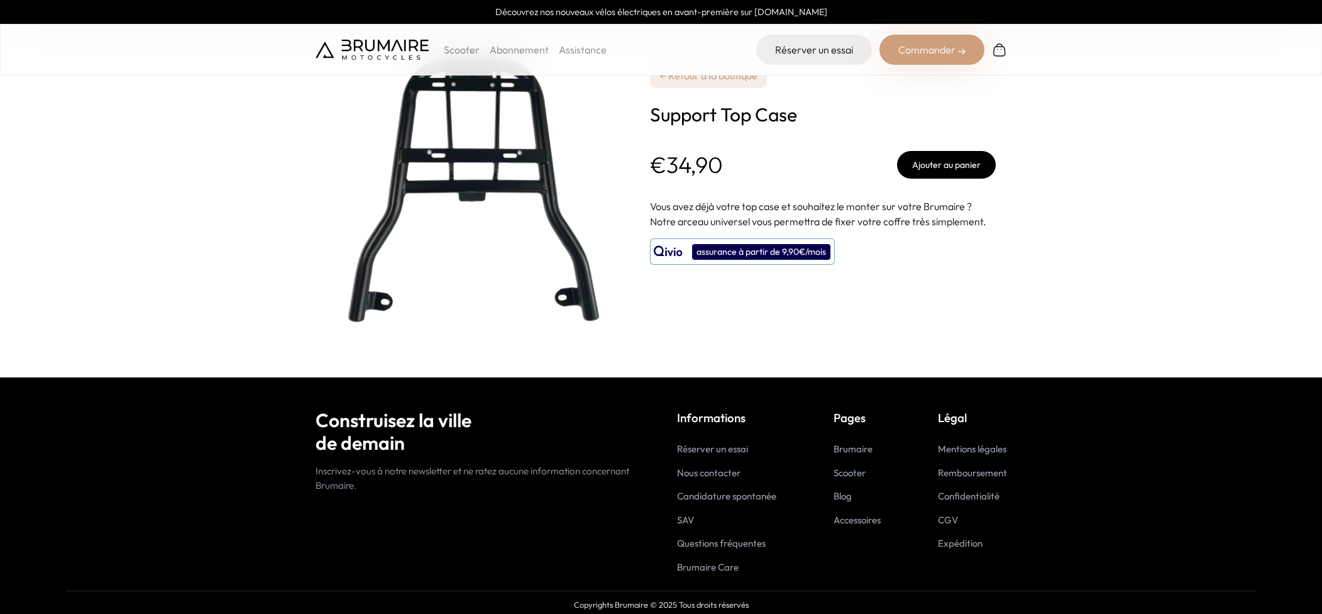 This screenshot has width=1322, height=614. What do you see at coordinates (372, 50) in the screenshot?
I see `img: Brumaire Motocycles` at bounding box center [372, 50].